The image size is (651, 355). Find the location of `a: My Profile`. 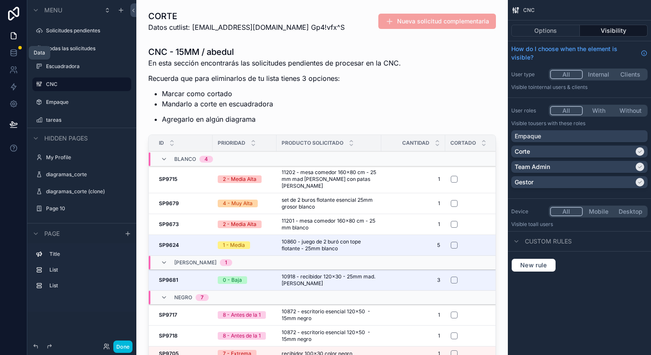

a: My Profile is located at coordinates (86, 158).